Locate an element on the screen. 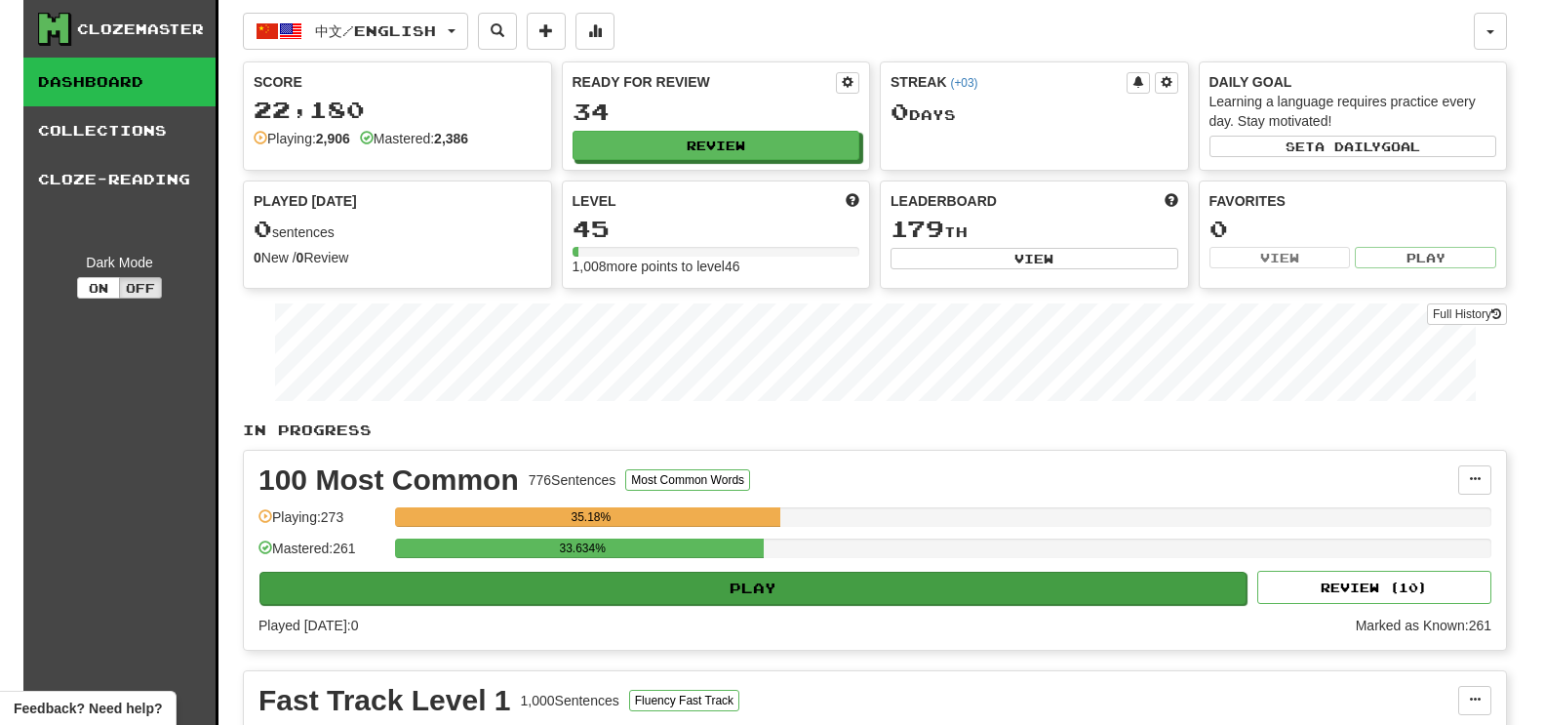 The image size is (1545, 725). a: Cloze-Reading is located at coordinates (119, 180).